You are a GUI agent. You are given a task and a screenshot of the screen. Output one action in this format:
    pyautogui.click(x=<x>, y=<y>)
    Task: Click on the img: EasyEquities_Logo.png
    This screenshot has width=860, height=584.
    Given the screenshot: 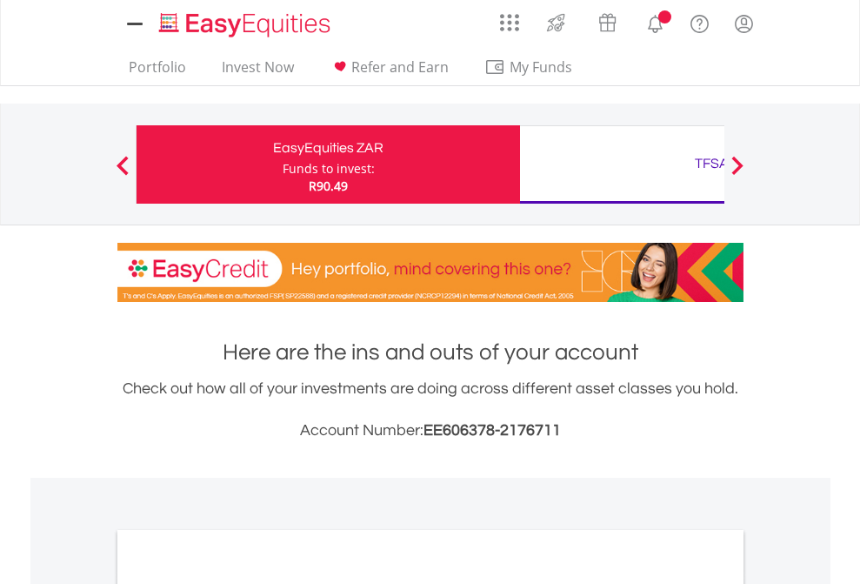 What is the action you would take?
    pyautogui.click(x=246, y=24)
    